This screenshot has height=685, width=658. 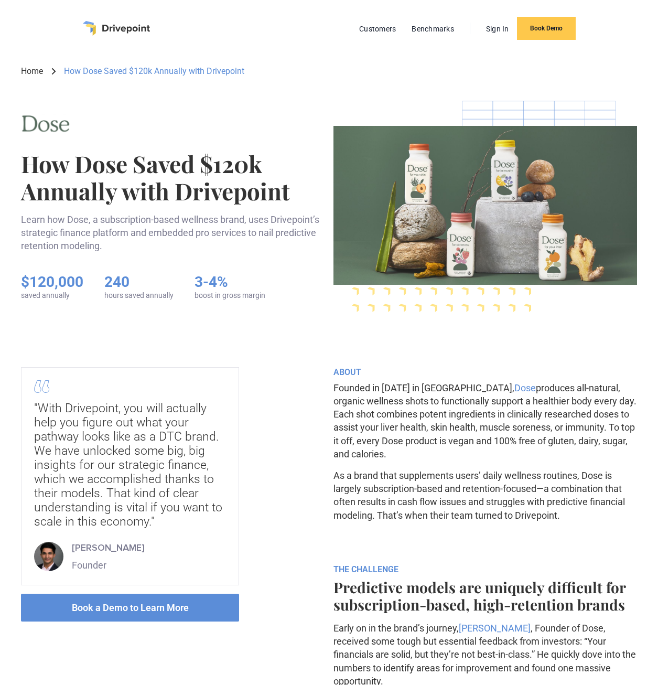 What do you see at coordinates (52, 295) in the screenshot?
I see `div: saved annually` at bounding box center [52, 295].